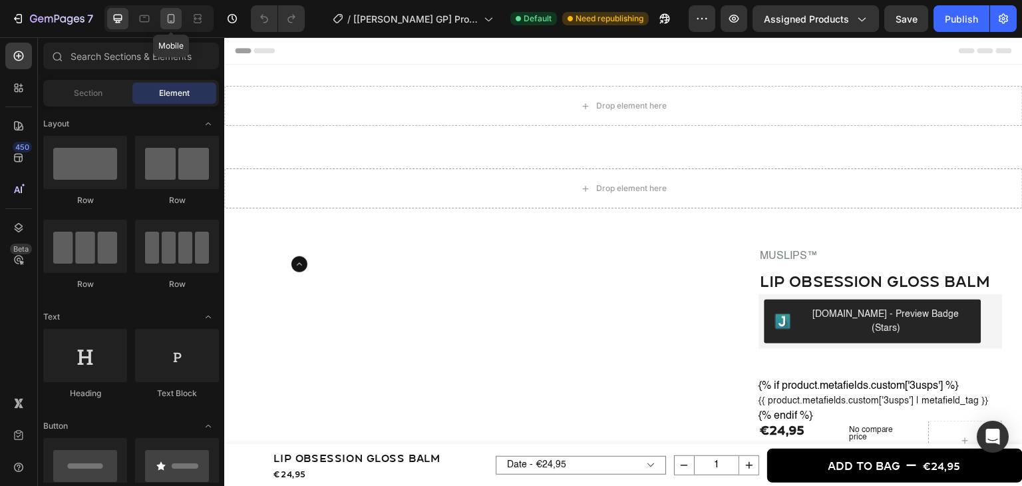  What do you see at coordinates (961, 19) in the screenshot?
I see `div: Publish` at bounding box center [961, 19].